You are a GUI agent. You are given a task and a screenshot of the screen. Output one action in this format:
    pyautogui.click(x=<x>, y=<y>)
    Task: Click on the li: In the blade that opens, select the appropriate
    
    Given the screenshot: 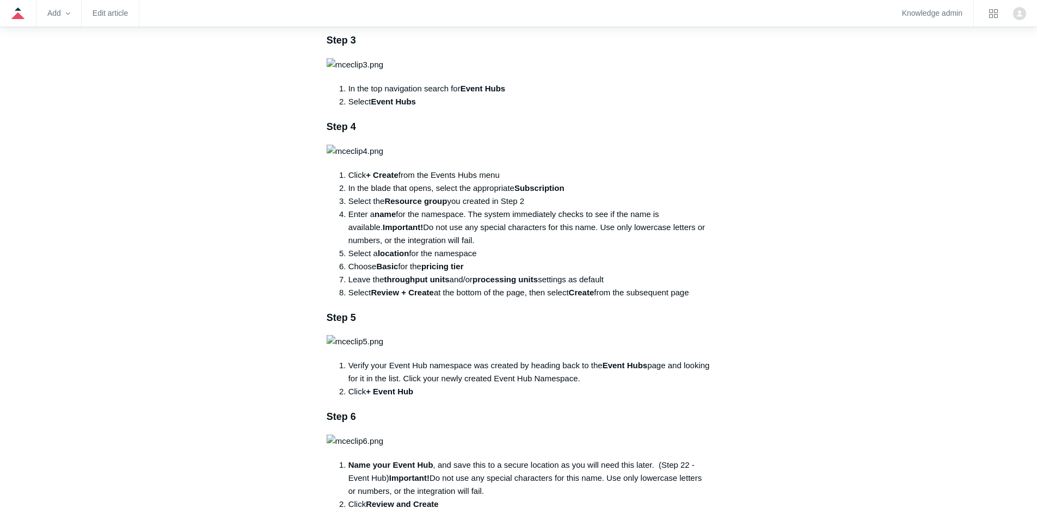 What is the action you would take?
    pyautogui.click(x=529, y=188)
    